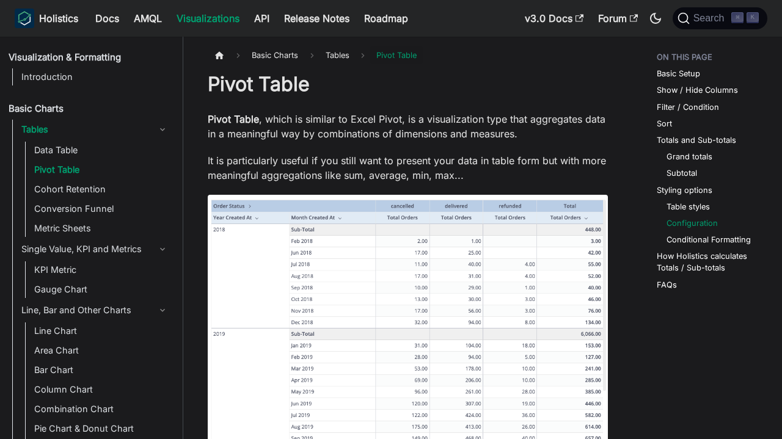  Describe the element at coordinates (95, 249) in the screenshot. I see `a: Single Value, KPI and Metrics` at that location.